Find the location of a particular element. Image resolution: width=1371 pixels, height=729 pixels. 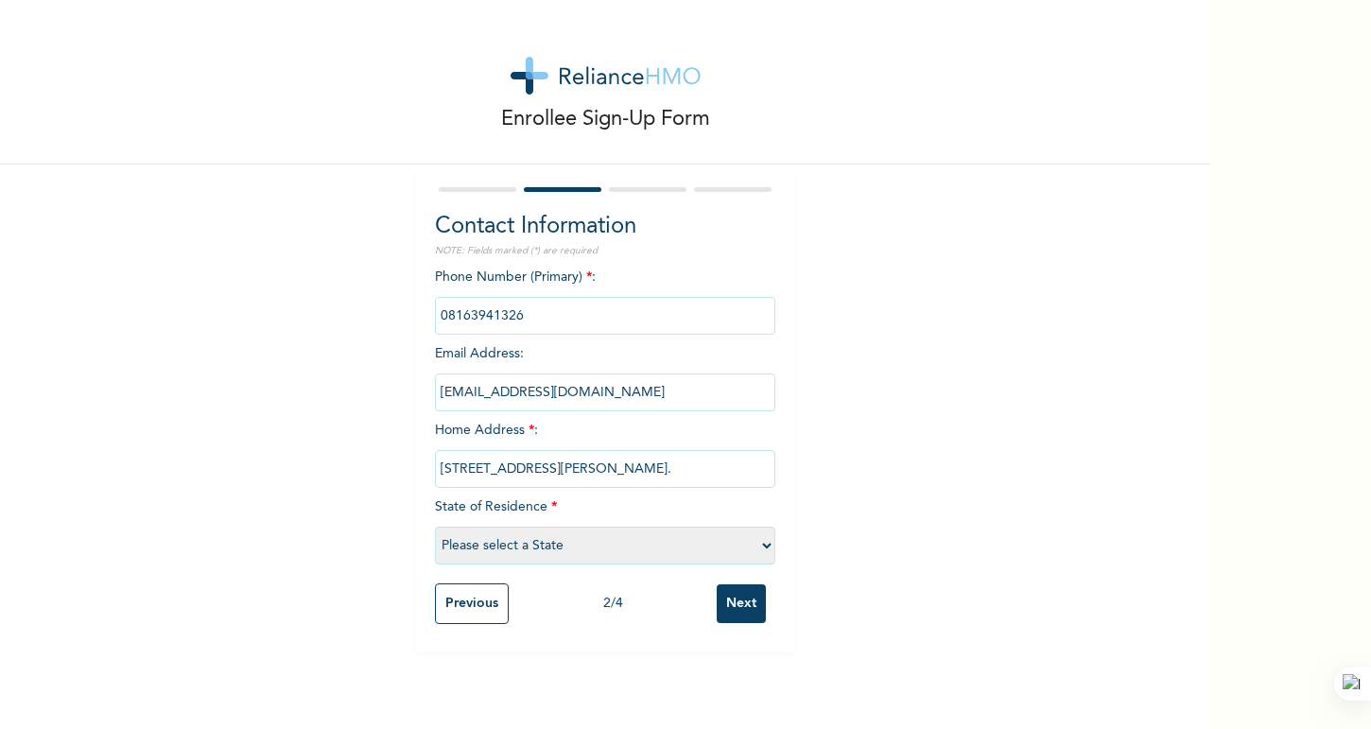

h2: Contact Information is located at coordinates (605, 227).